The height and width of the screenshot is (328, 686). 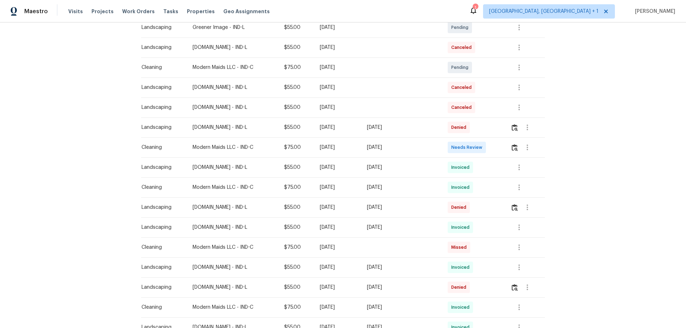 I want to click on span: Tasks, so click(x=171, y=11).